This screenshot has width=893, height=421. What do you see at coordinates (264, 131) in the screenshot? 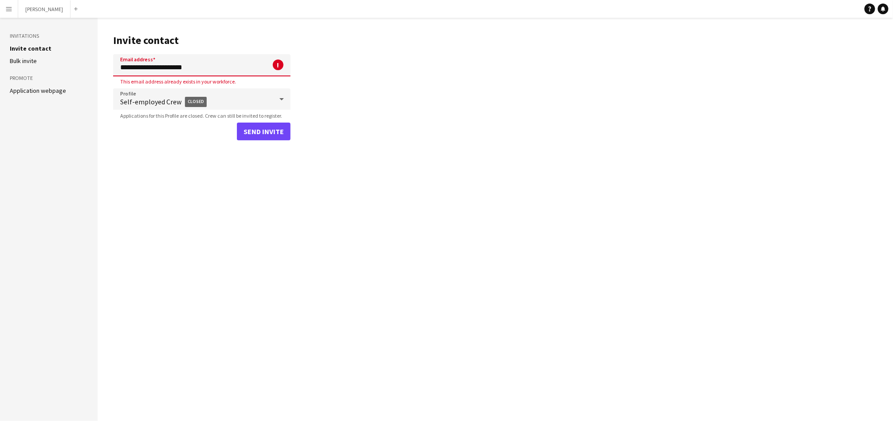
I see `button: Send invite` at bounding box center [264, 131].